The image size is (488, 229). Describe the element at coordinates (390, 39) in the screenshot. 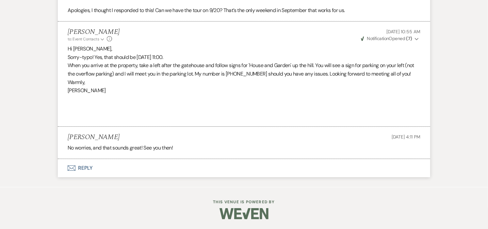

I see `button: NotificationOpened (7)` at that location.